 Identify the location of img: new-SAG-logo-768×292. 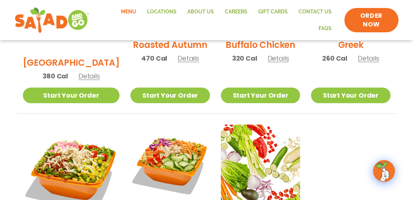
(52, 20).